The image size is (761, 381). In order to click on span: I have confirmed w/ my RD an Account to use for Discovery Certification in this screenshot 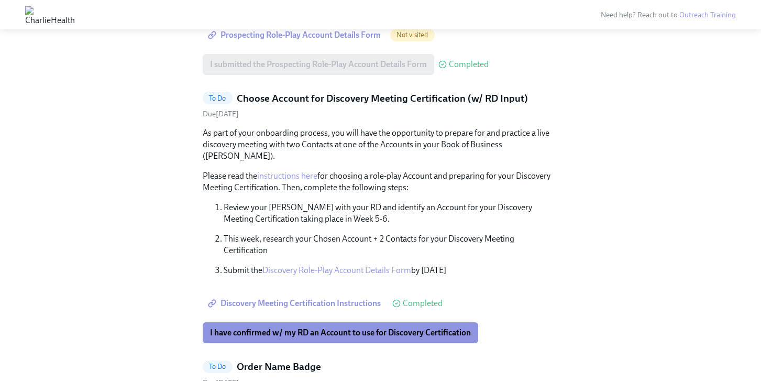, I will do `click(340, 332)`.